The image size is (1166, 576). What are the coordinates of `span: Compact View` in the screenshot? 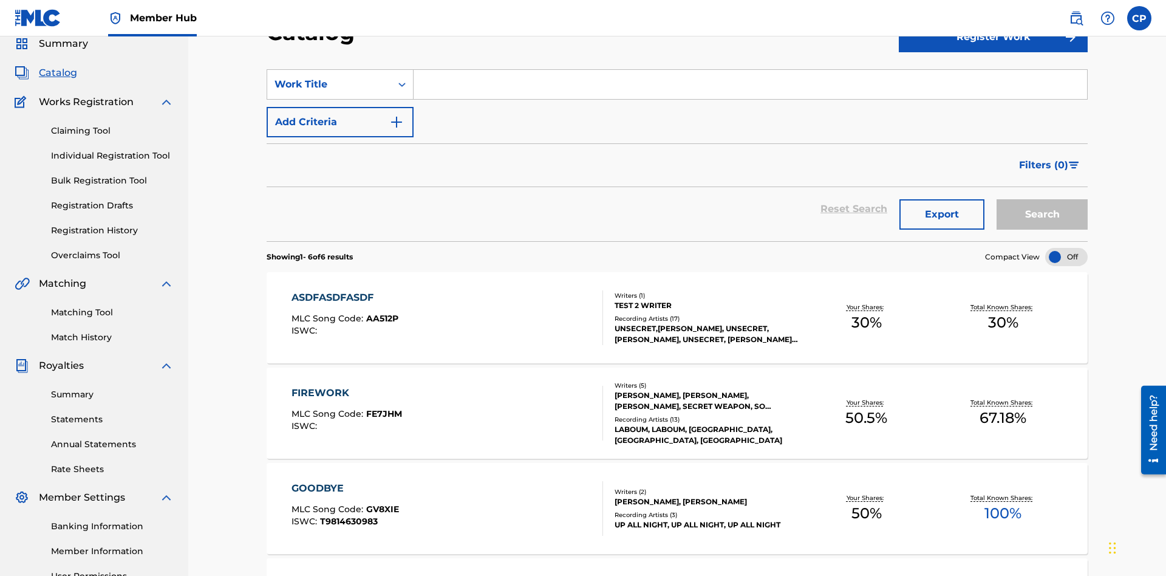 It's located at (1012, 257).